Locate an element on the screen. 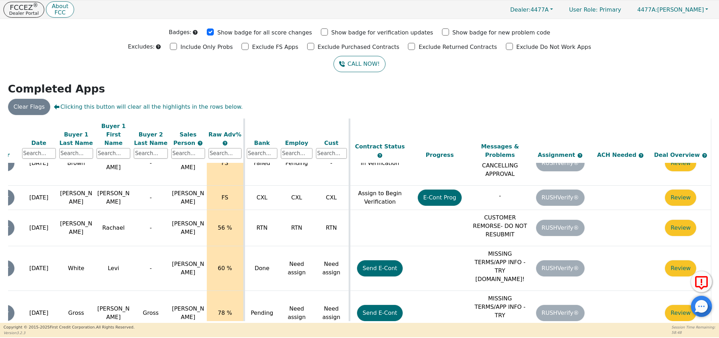 Image resolution: width=719 pixels, height=338 pixels. span: Deal Overview is located at coordinates (681, 155).